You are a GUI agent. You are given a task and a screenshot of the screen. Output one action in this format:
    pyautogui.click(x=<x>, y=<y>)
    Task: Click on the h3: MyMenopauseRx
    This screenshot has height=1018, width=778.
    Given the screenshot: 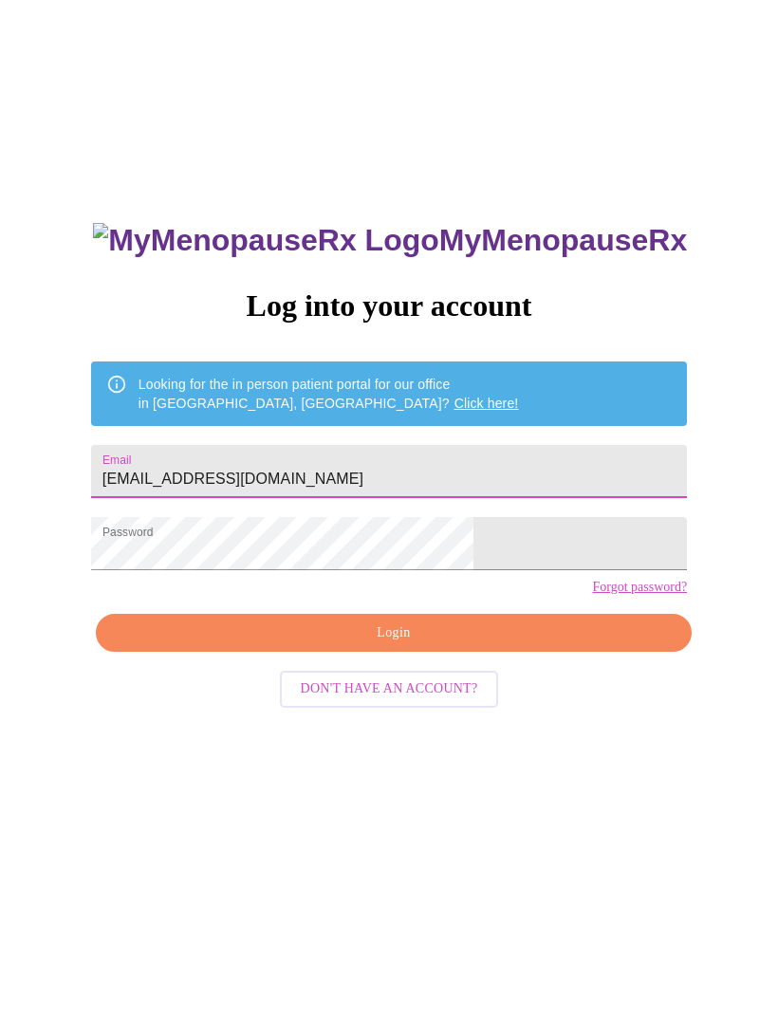 What is the action you would take?
    pyautogui.click(x=390, y=240)
    